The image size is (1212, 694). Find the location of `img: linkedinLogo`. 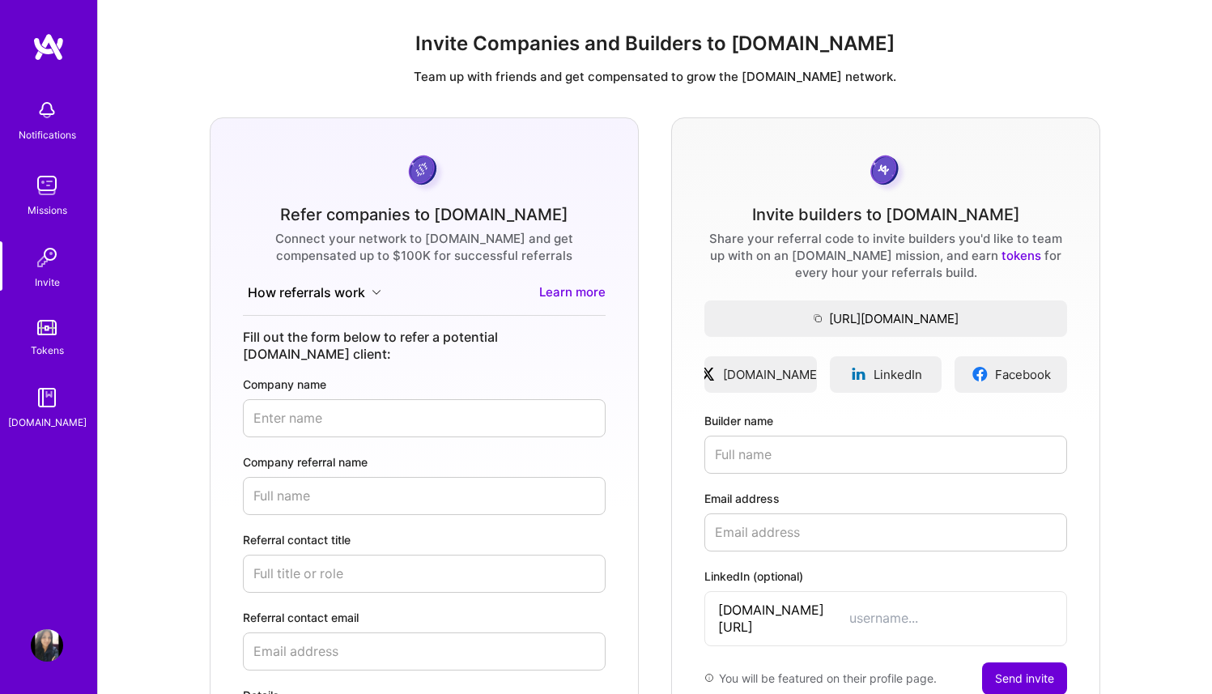

img: linkedinLogo is located at coordinates (858, 374).